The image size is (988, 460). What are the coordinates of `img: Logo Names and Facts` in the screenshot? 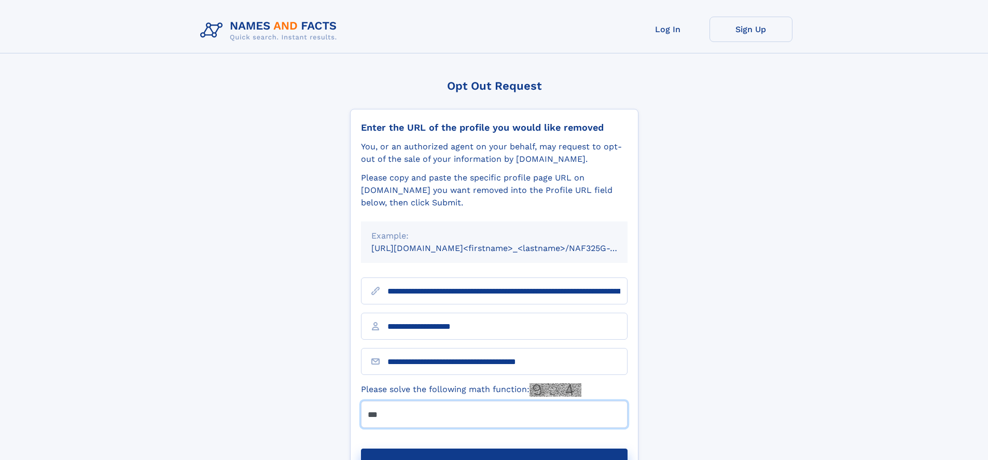 It's located at (271, 31).